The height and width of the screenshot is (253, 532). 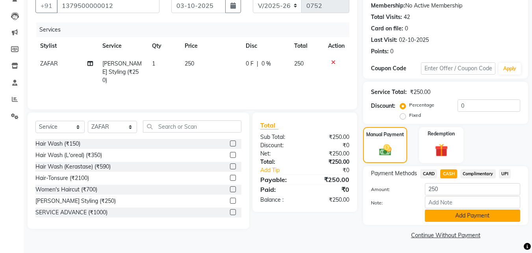 I want to click on div: Total:, so click(x=280, y=162).